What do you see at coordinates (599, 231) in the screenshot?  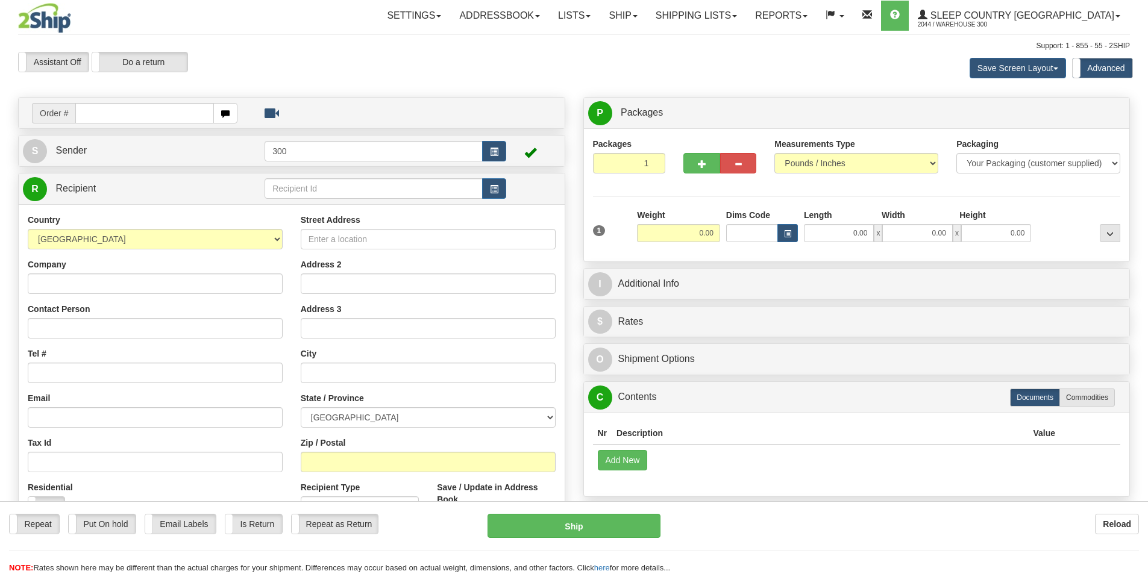 I see `span: 1` at bounding box center [599, 231].